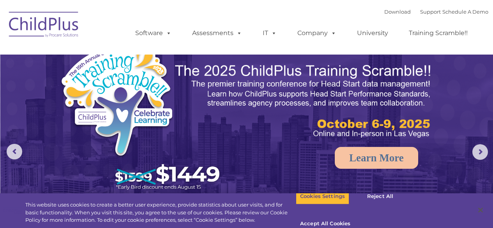 The height and width of the screenshot is (228, 493). What do you see at coordinates (317, 33) in the screenshot?
I see `a: Company` at bounding box center [317, 33].